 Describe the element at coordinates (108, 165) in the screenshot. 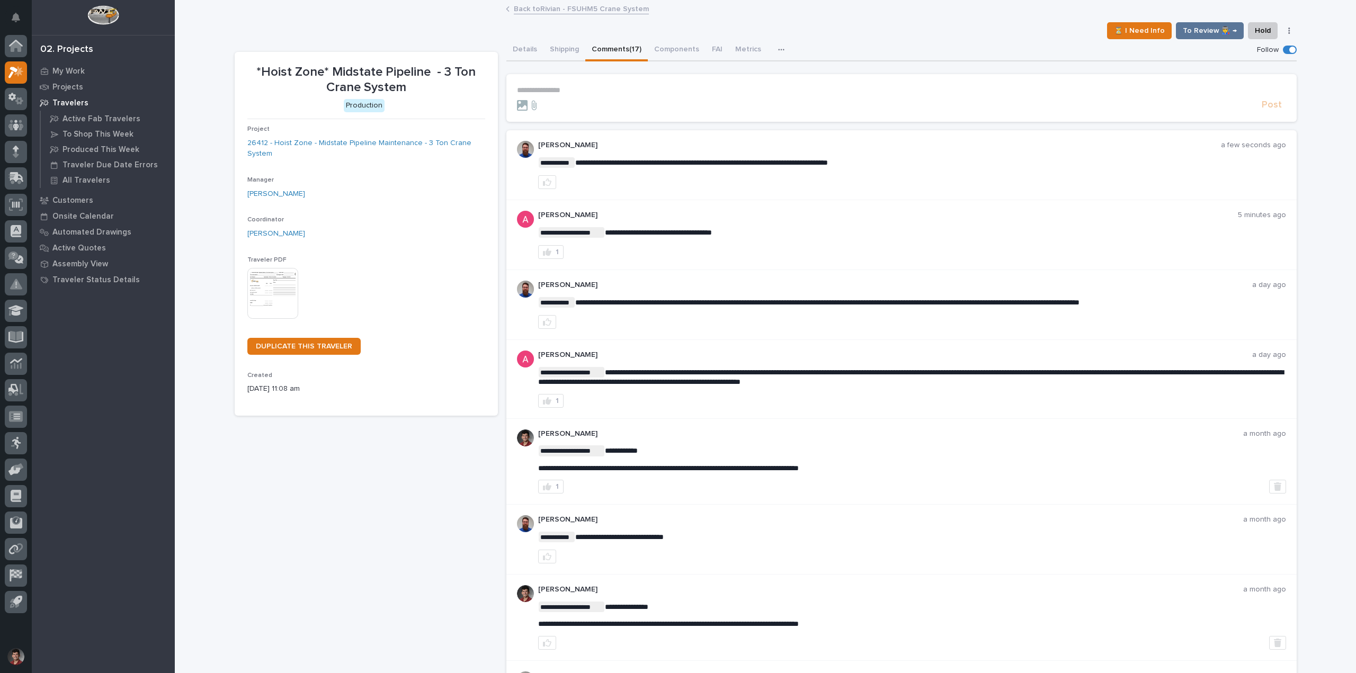

I see `a: Traveler Due Date Errors` at that location.